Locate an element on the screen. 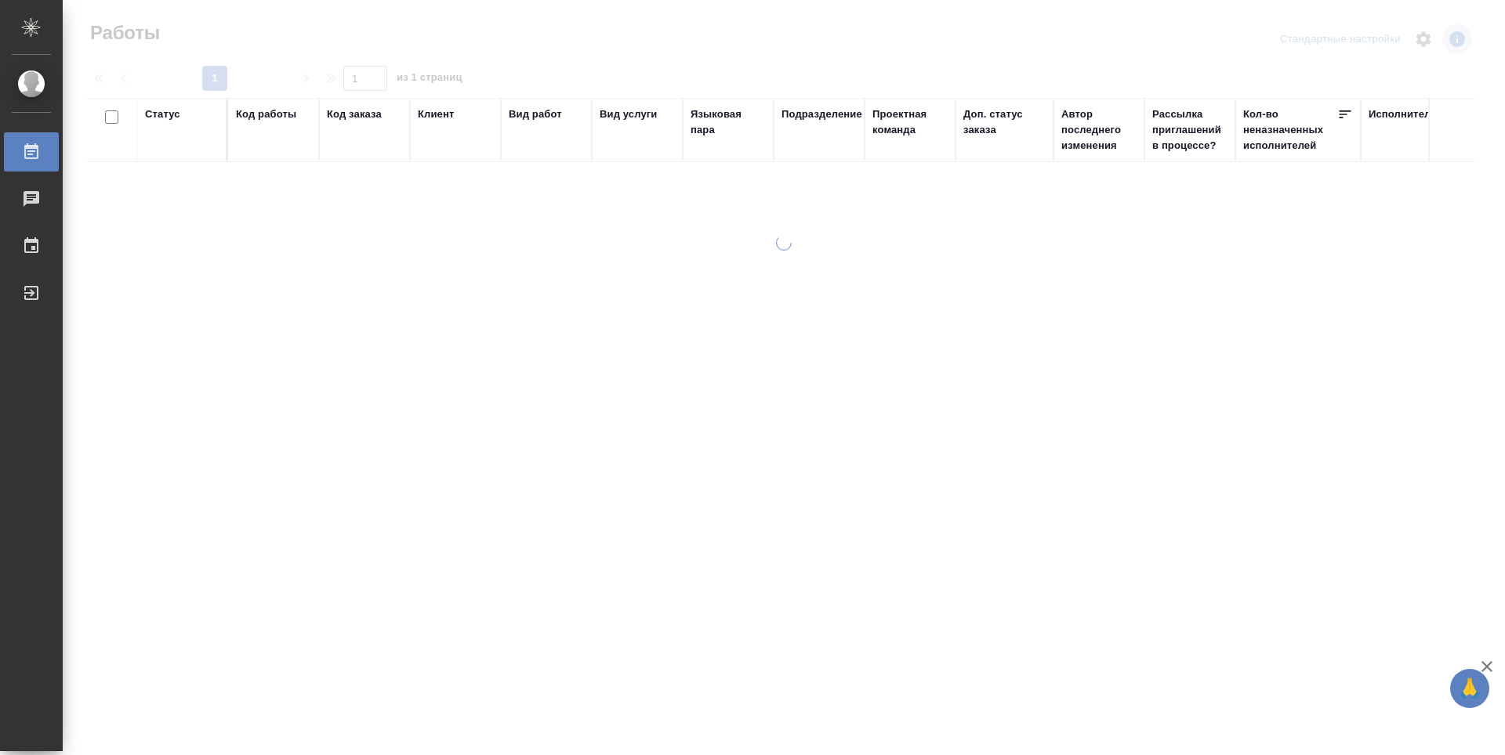 This screenshot has width=1505, height=755. div: Проектная команда is located at coordinates (910, 122).